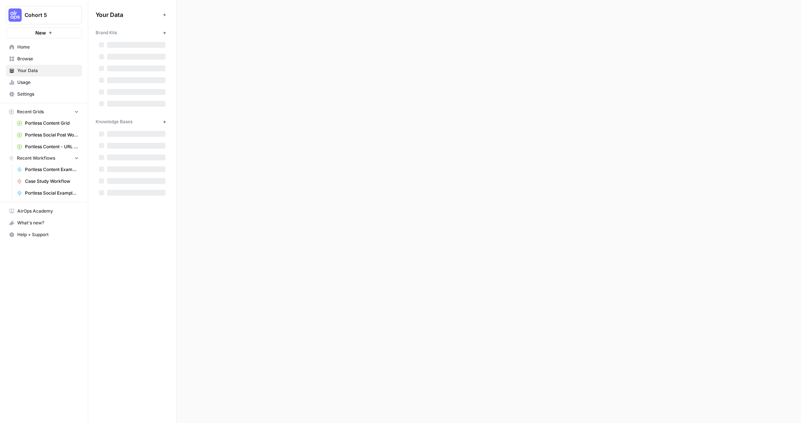 The image size is (801, 423). I want to click on span: AirOps Academy, so click(48, 211).